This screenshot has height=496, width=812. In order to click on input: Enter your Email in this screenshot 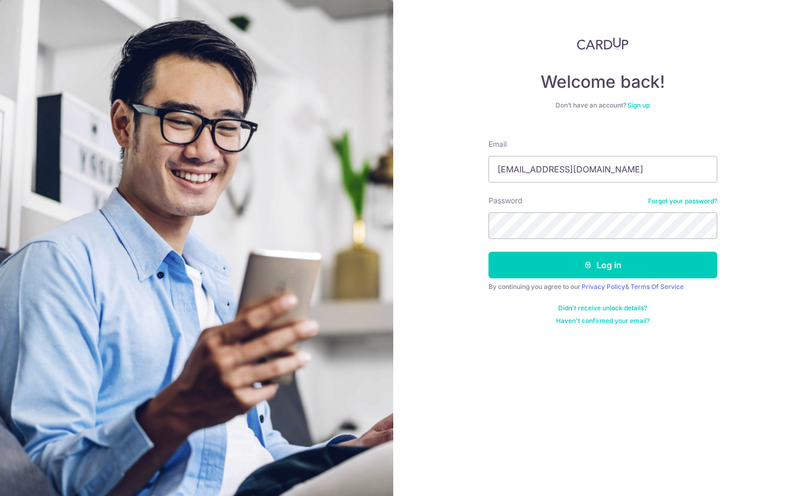, I will do `click(603, 169)`.